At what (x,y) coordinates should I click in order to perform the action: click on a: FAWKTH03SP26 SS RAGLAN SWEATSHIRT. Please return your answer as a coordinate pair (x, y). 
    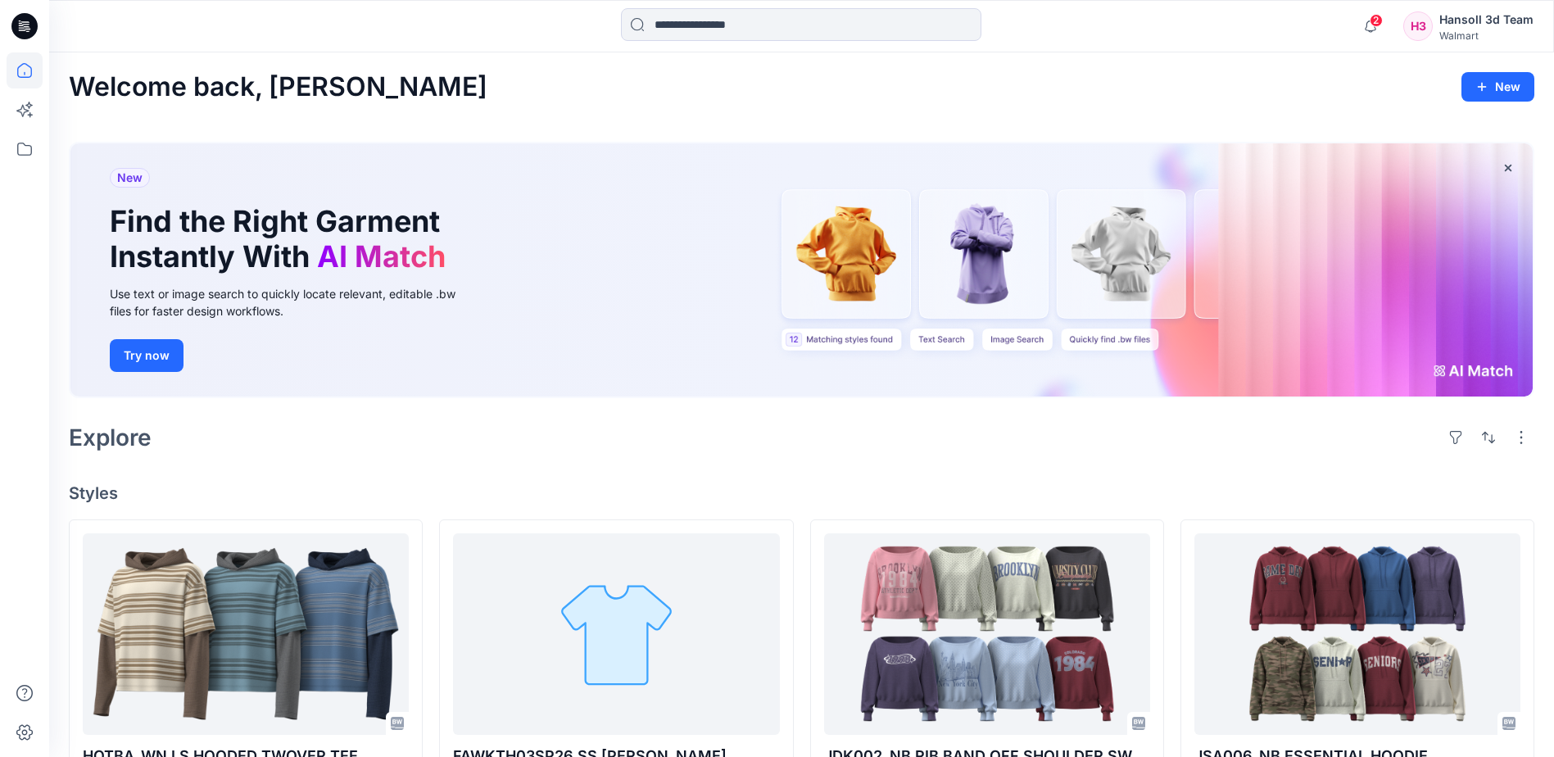
    Looking at the image, I should click on (616, 633).